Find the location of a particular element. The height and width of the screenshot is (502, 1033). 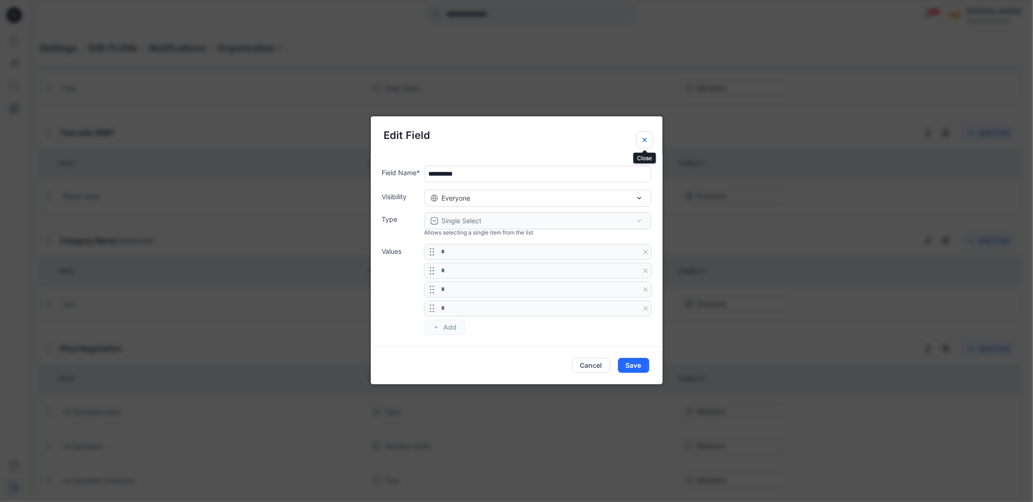

button: Save is located at coordinates (634, 365).